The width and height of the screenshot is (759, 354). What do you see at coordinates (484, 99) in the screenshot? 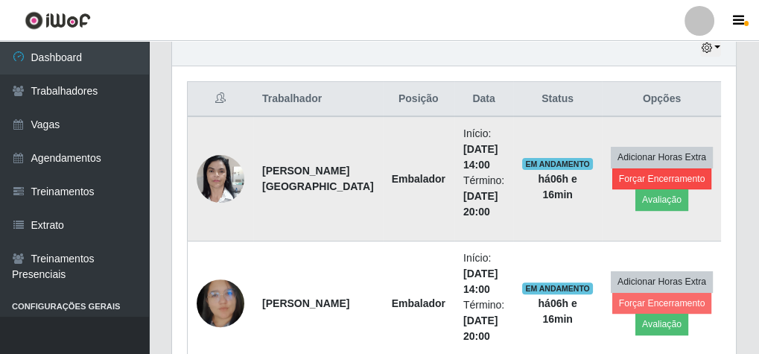
I see `th: Data` at bounding box center [484, 99].